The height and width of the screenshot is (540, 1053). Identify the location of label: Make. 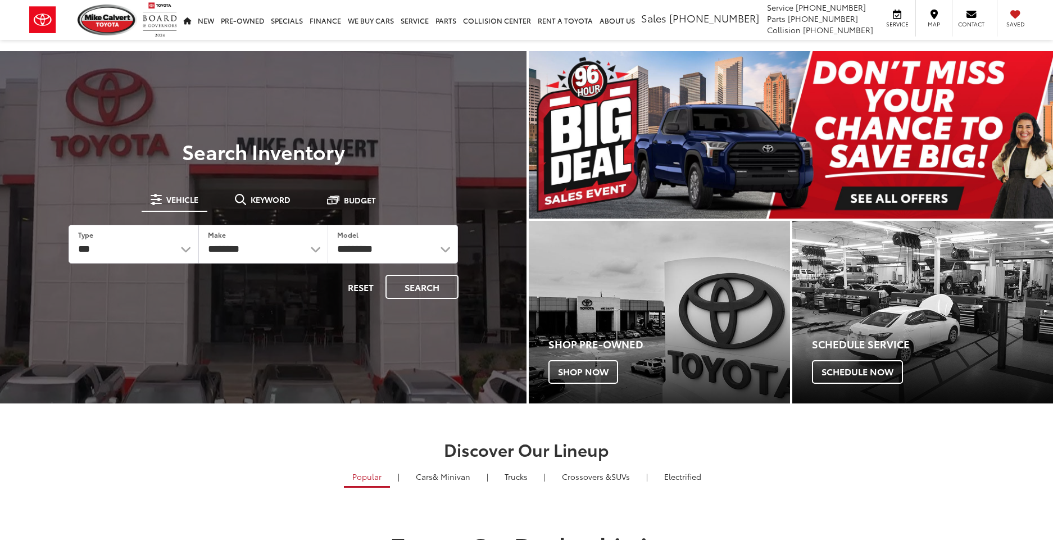
(217, 234).